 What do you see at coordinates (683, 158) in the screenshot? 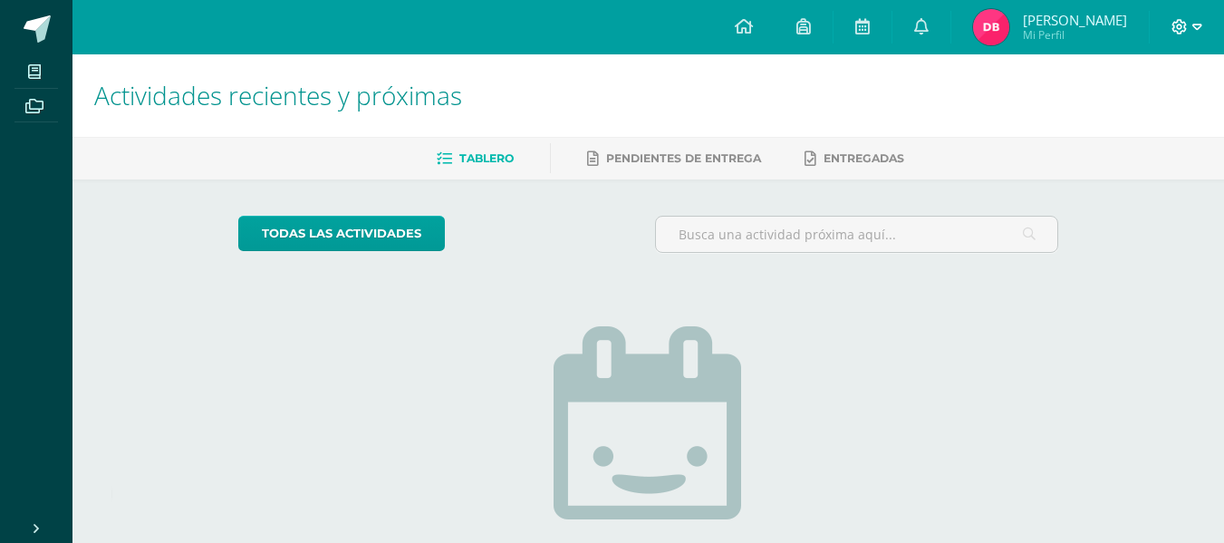
I see `span: Pendientes de entrega` at bounding box center [683, 158].